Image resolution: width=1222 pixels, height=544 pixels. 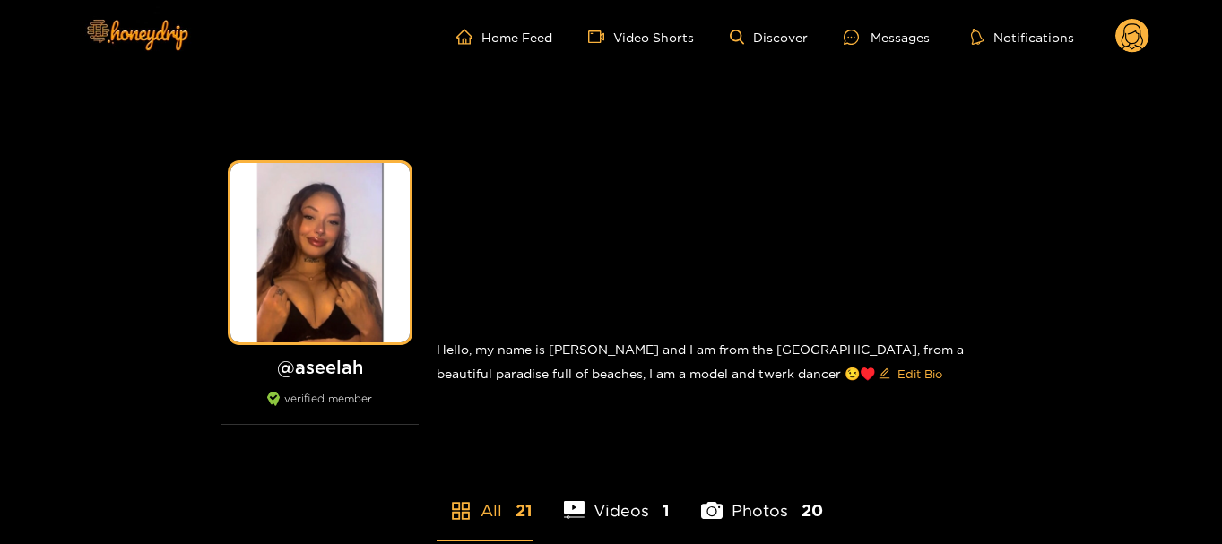 What do you see at coordinates (524, 510) in the screenshot?
I see `span: 21` at bounding box center [524, 510].